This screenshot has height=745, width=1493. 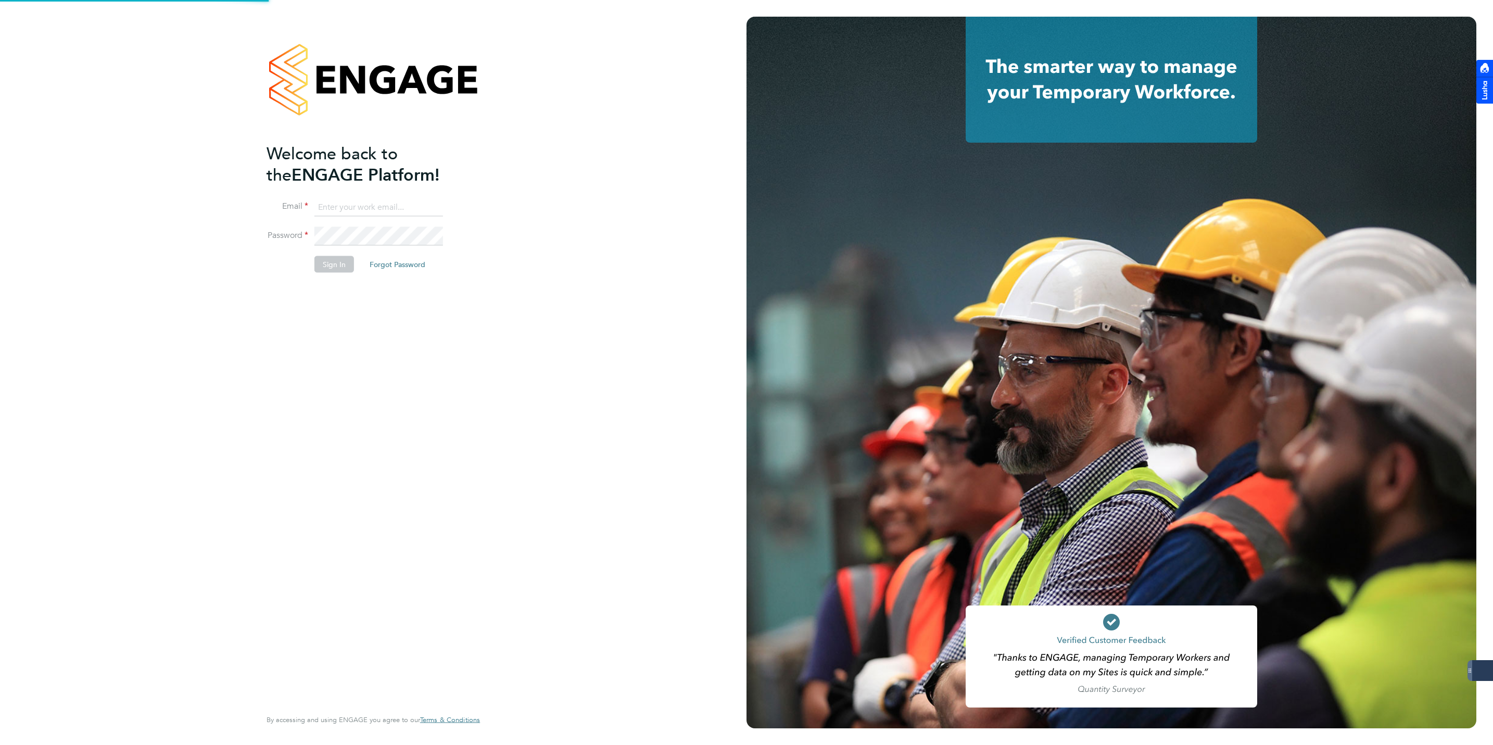 What do you see at coordinates (334, 264) in the screenshot?
I see `button: Sign In` at bounding box center [334, 264].